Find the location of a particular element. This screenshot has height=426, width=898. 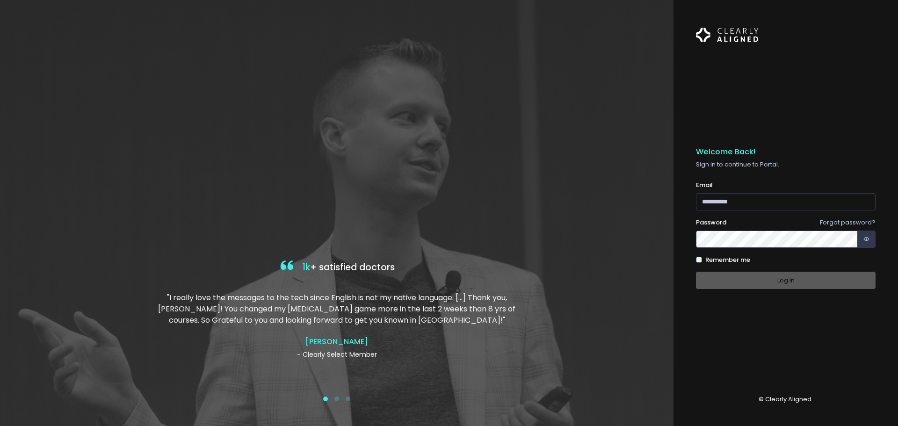

p: "I really love the messages to the tech since English is not my native language. […] Thank you, [... is located at coordinates (337, 309).